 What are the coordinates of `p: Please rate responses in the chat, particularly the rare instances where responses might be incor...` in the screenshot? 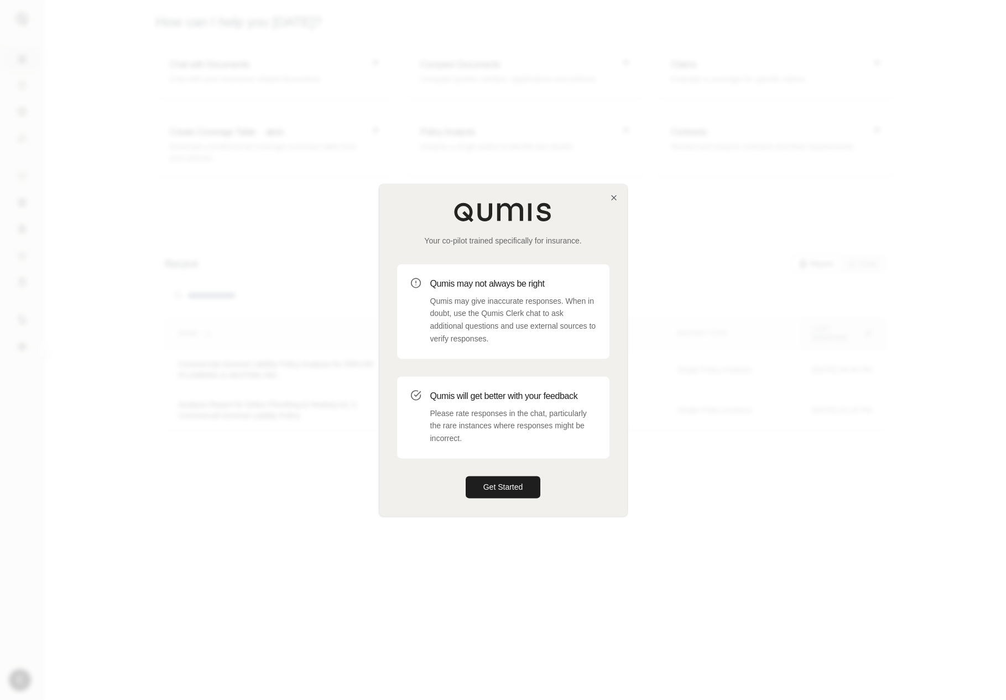 It's located at (513, 426).